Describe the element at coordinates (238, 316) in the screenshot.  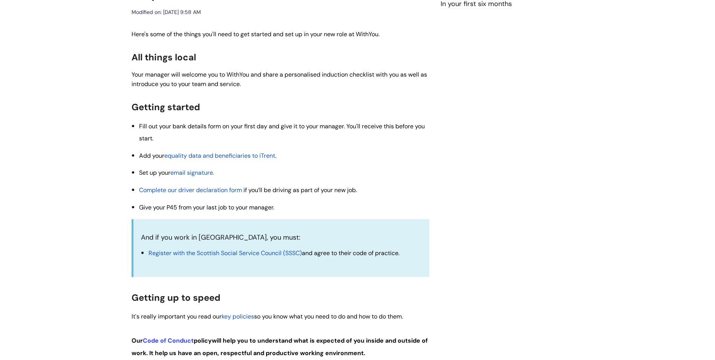
I see `a: key policies` at that location.